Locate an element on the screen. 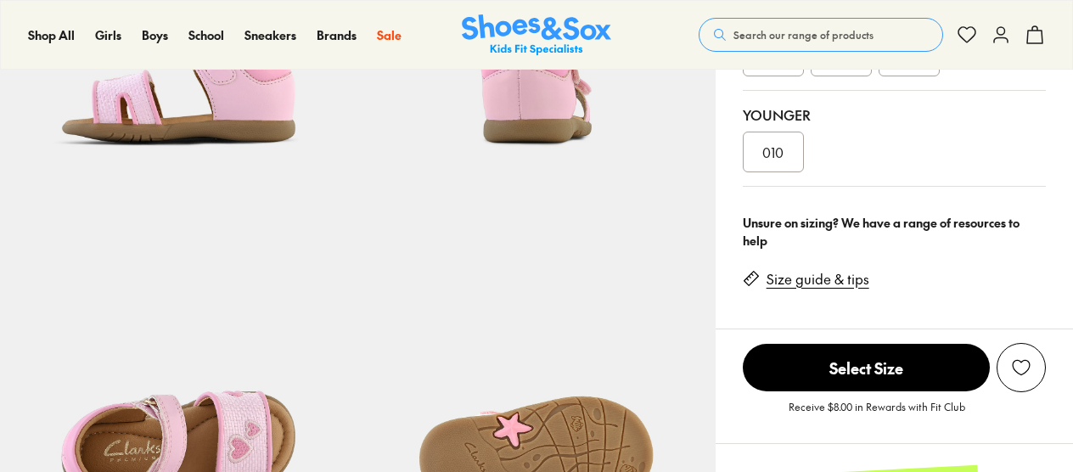 The image size is (1073, 472). div: Unsure on sizing? We have a range of resources to help is located at coordinates (894, 232).